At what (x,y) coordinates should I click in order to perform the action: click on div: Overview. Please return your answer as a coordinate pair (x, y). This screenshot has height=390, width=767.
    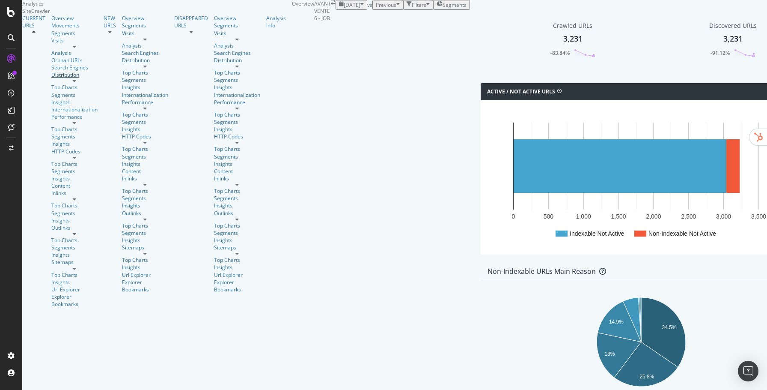
    Looking at the image, I should click on (75, 18).